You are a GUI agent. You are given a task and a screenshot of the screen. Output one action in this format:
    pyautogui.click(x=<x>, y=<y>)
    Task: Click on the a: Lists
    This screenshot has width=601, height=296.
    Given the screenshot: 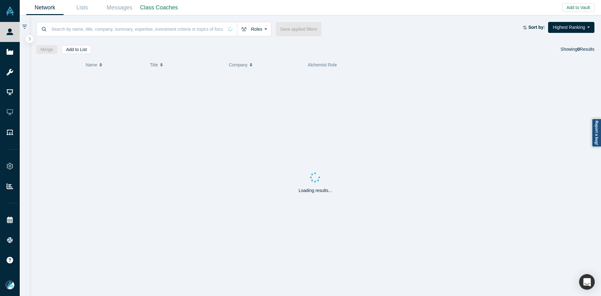 What is the action you would take?
    pyautogui.click(x=82, y=8)
    